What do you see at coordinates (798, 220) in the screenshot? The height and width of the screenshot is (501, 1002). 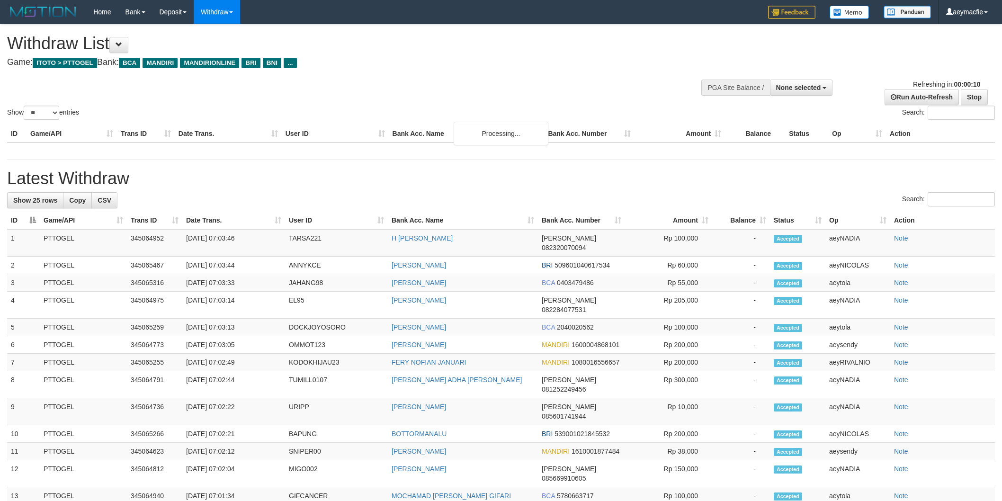 I see `th: Status: activate to sort column ascending` at bounding box center [798, 220].